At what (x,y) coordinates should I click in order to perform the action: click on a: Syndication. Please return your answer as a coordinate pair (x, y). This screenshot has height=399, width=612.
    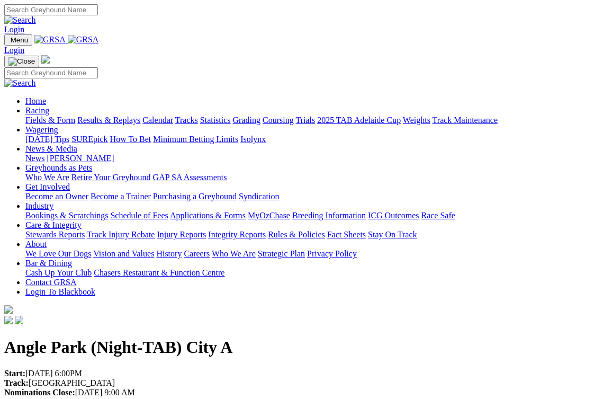
    Looking at the image, I should click on (259, 196).